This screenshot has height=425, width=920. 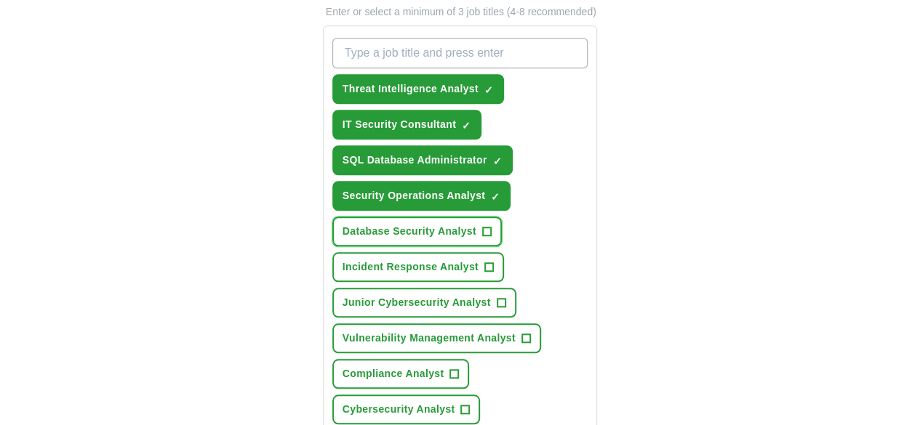 I want to click on button: Vulnerability Management Analyst, so click(x=436, y=338).